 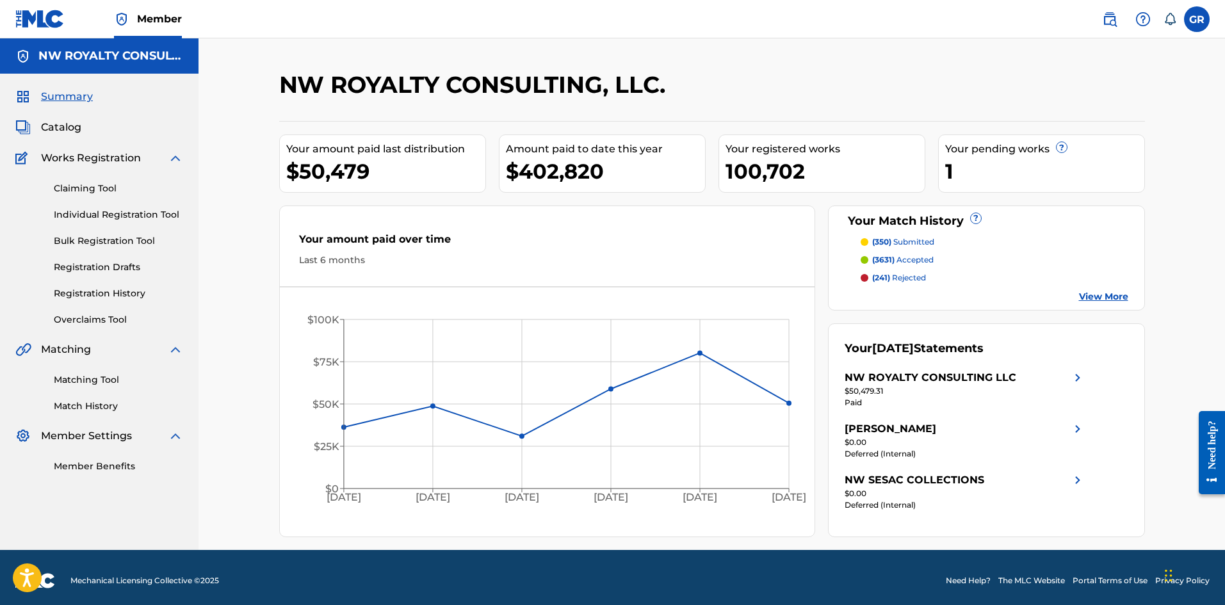 I want to click on img: Top Rightsholder, so click(x=122, y=19).